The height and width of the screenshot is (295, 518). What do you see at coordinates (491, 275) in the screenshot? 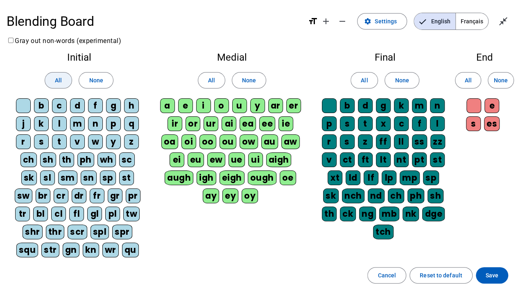
I see `span: Save` at bounding box center [491, 275].